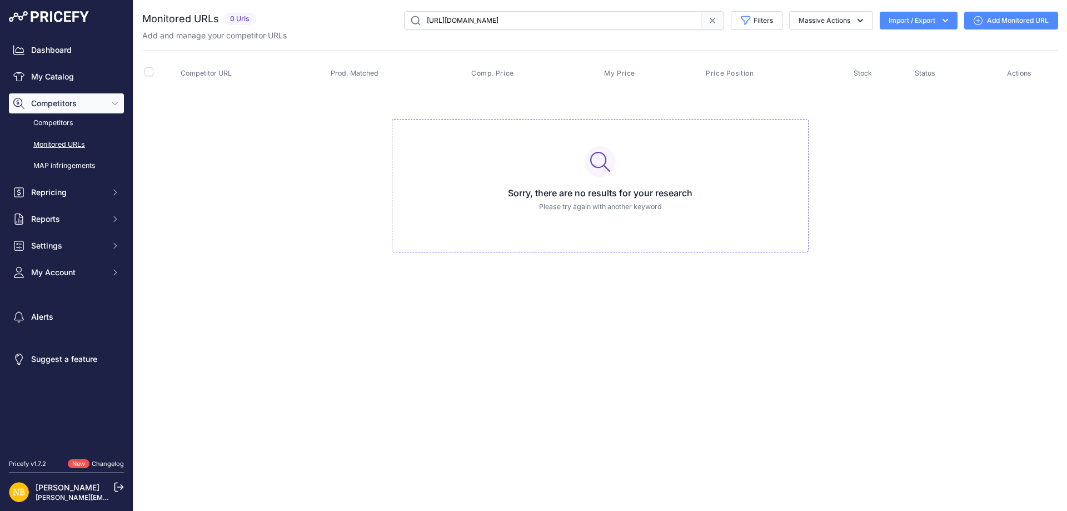  Describe the element at coordinates (67, 192) in the screenshot. I see `span: Repricing` at that location.